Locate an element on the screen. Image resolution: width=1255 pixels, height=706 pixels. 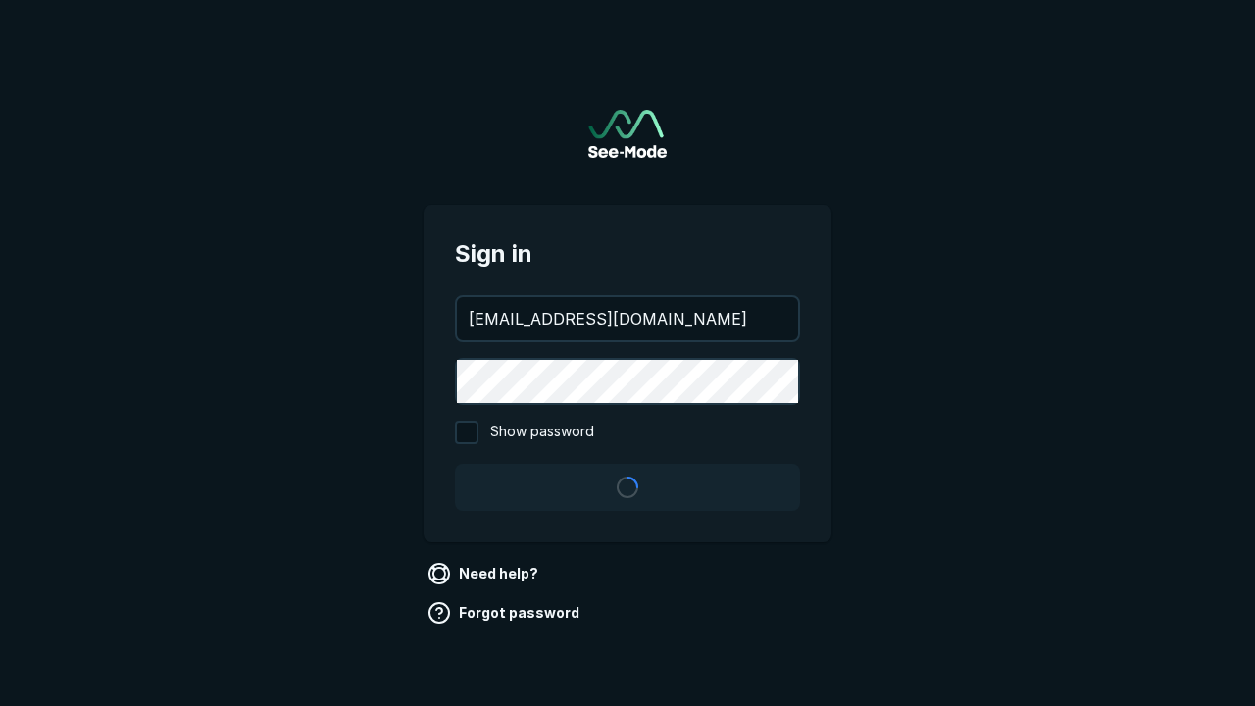
a: Need help? is located at coordinates (484, 574).